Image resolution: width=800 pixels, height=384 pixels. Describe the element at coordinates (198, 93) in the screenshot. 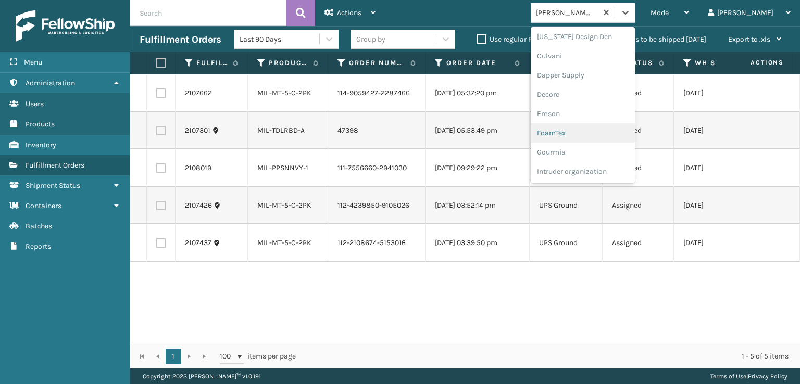

I see `a: 2107662` at that location.